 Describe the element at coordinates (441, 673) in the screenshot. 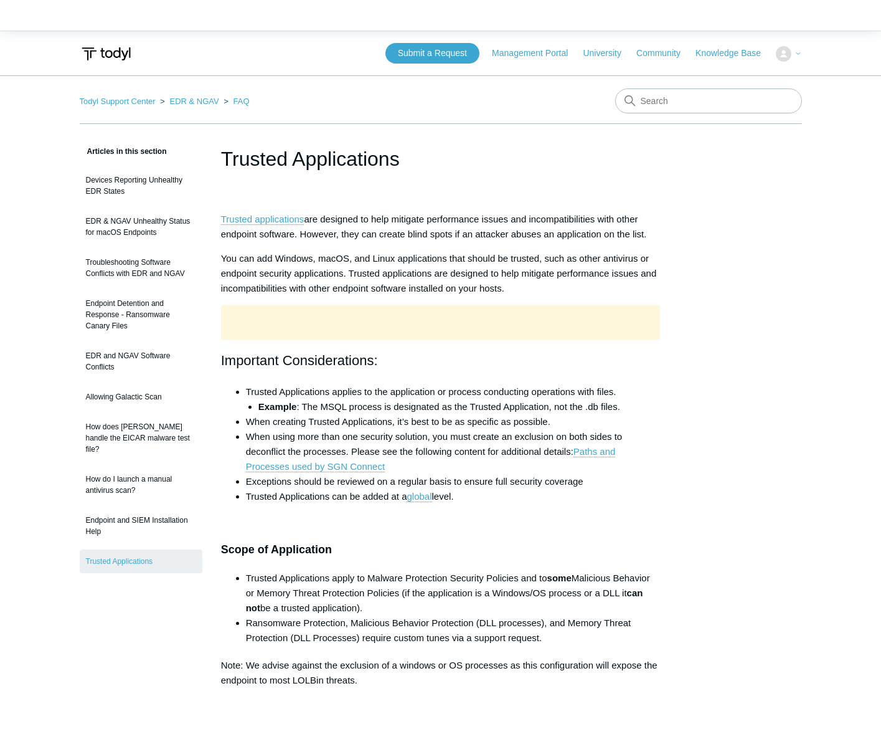

I see `p: Note: We advise against the exclusion of a windows or OS processes as this configuration will exp...` at that location.